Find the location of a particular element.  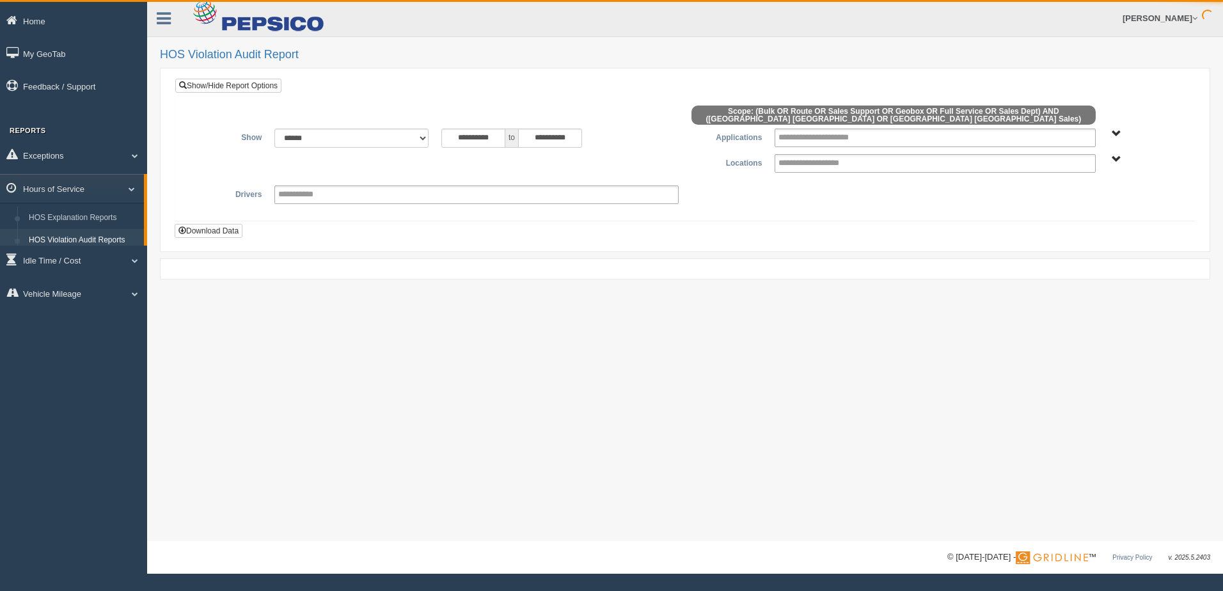

label: Drivers is located at coordinates (226, 193).